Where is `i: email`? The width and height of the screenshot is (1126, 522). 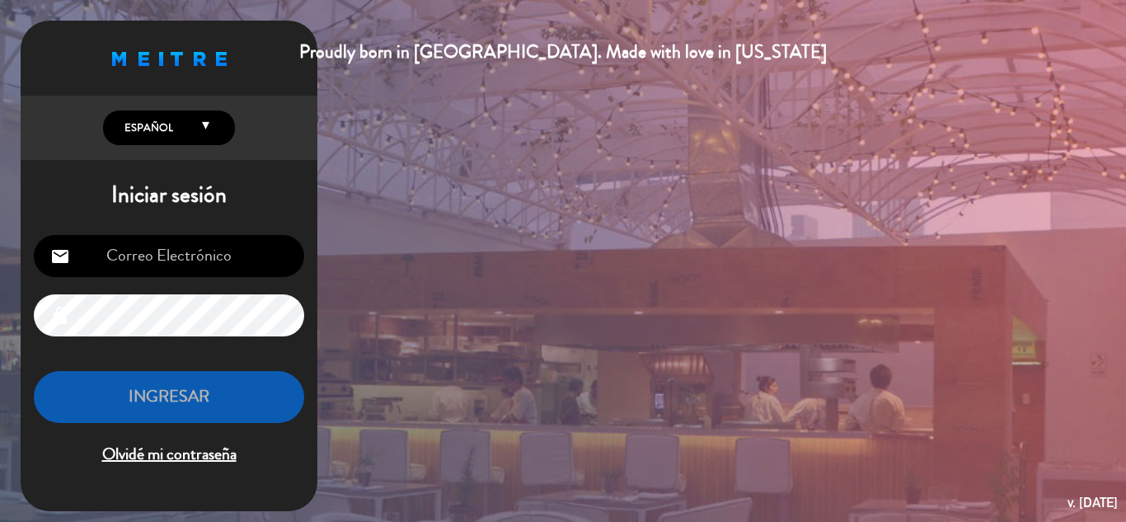
i: email is located at coordinates (60, 256).